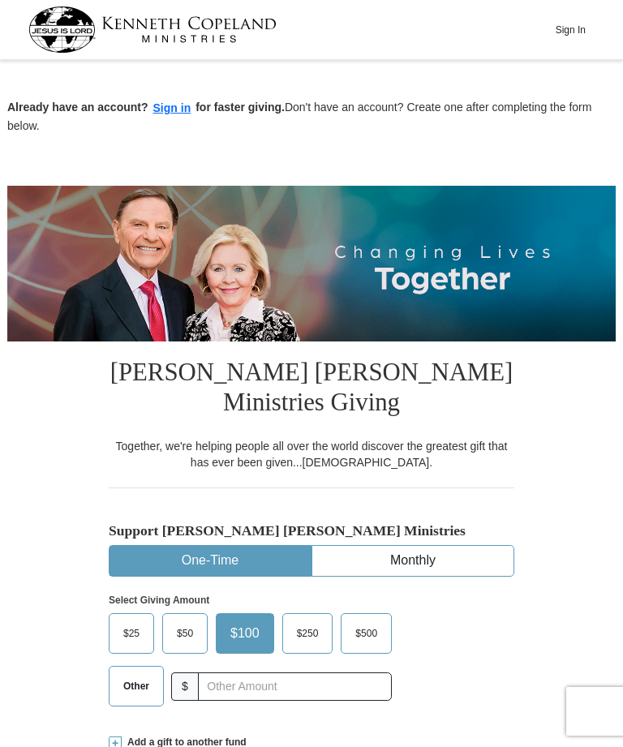  What do you see at coordinates (245, 633) in the screenshot?
I see `span: $100` at bounding box center [245, 633].